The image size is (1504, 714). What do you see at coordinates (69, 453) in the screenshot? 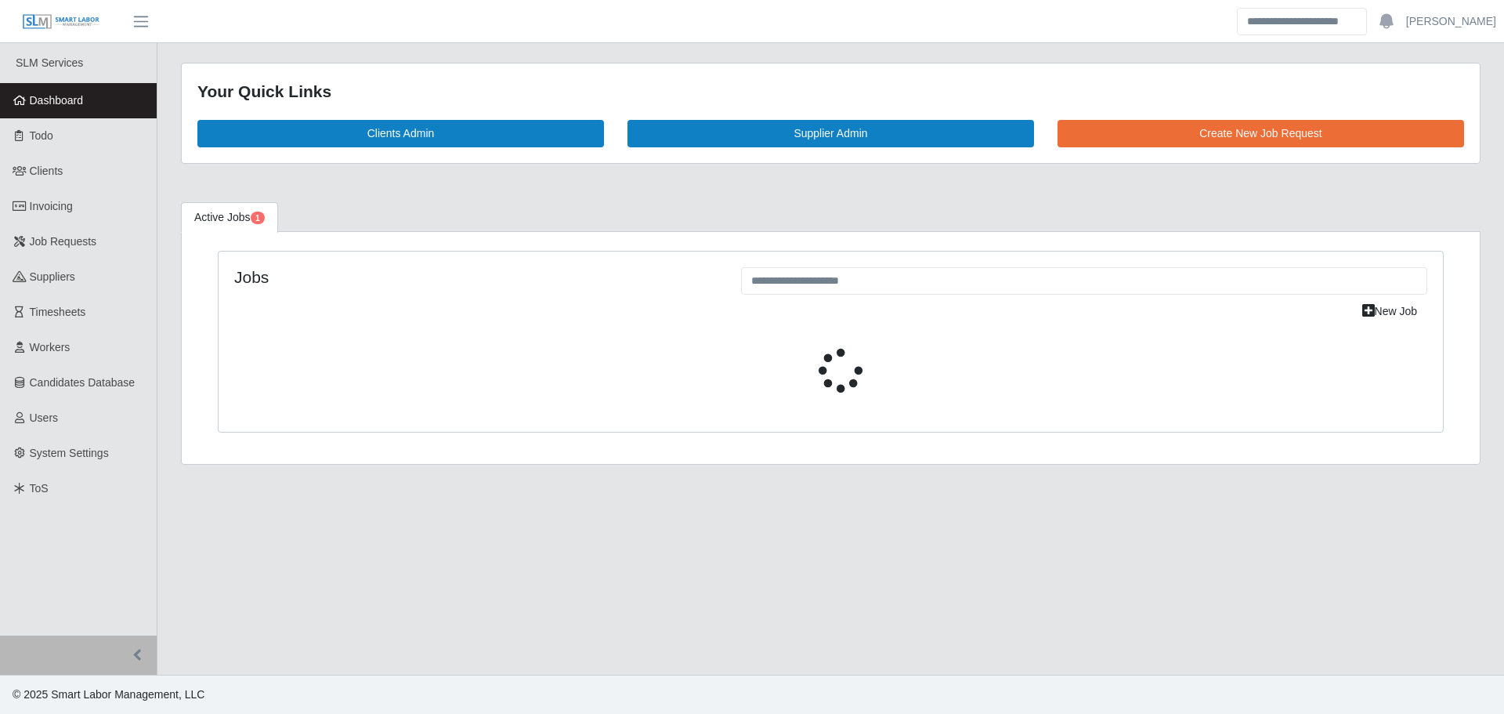
I see `span: System Settings` at bounding box center [69, 453].